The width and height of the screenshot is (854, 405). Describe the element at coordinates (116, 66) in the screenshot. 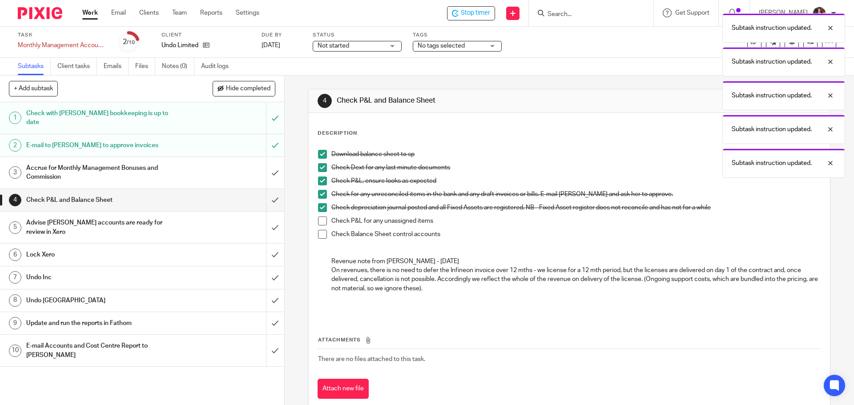

I see `a: Emails` at that location.